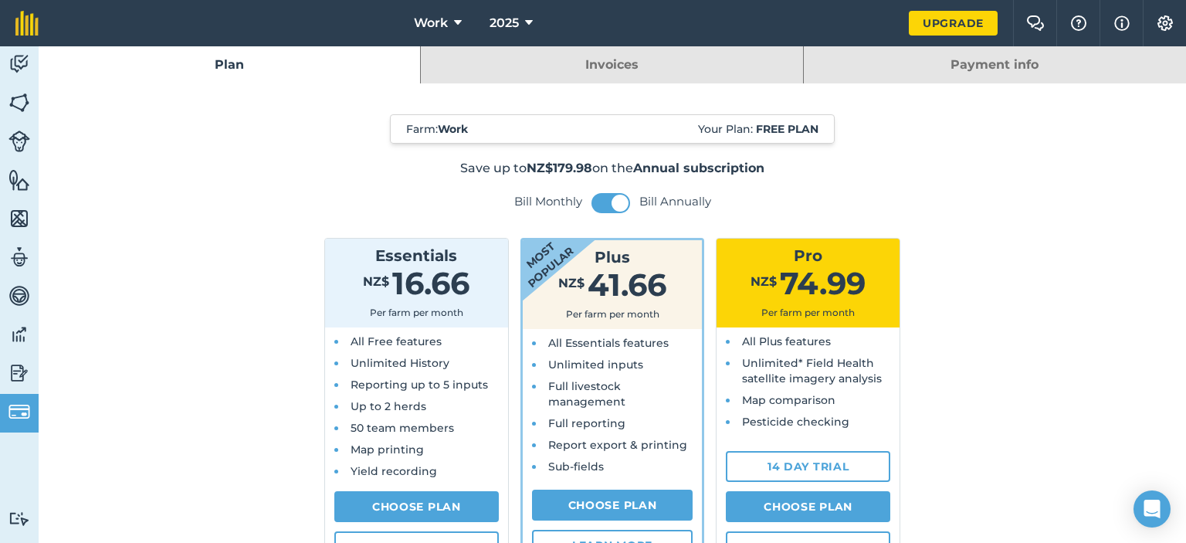 Image resolution: width=1186 pixels, height=543 pixels. Describe the element at coordinates (400, 363) in the screenshot. I see `span: Unlimited History` at that location.